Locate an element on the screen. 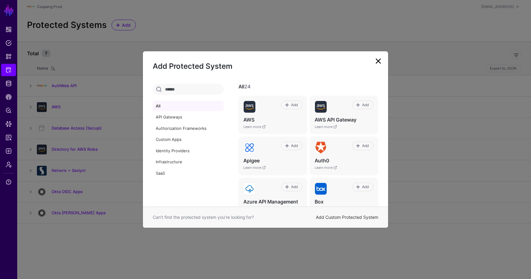  a: Identity Providers is located at coordinates (188, 151).